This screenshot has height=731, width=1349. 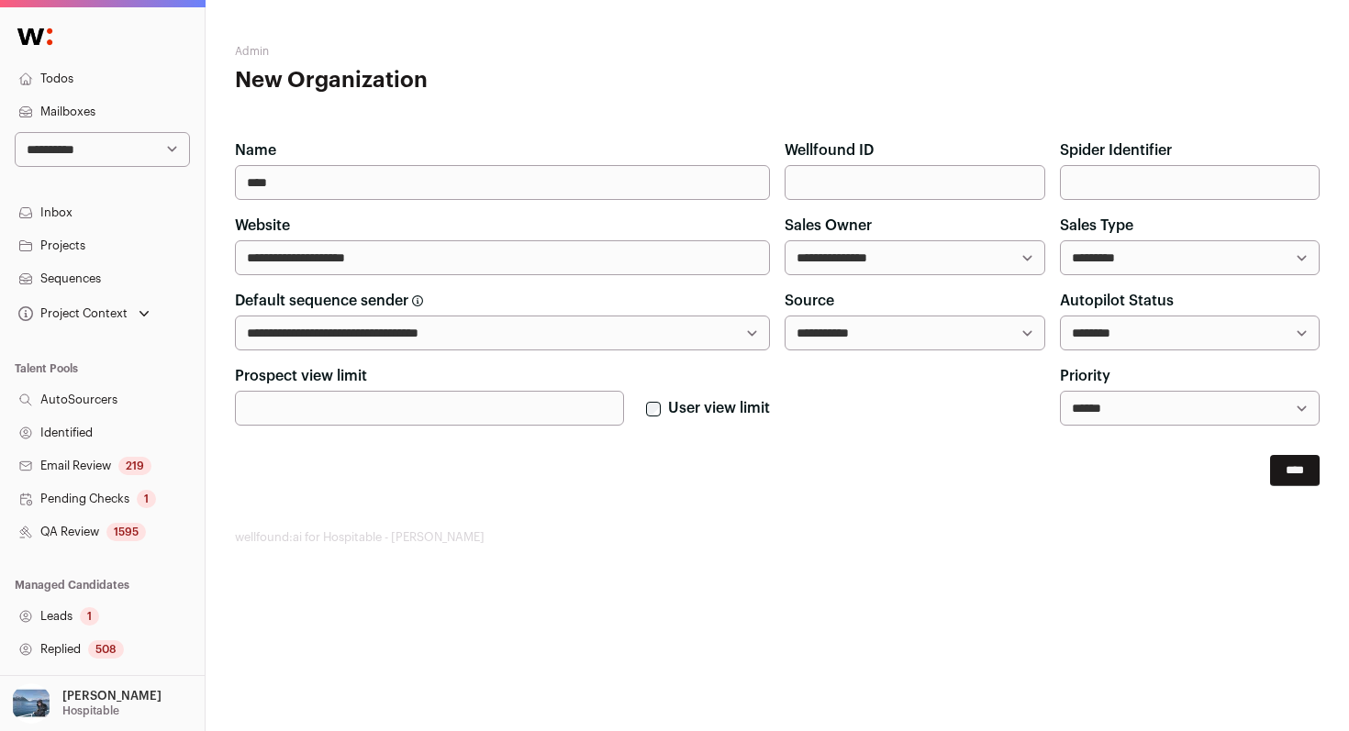 I want to click on div: Project Context, so click(x=71, y=314).